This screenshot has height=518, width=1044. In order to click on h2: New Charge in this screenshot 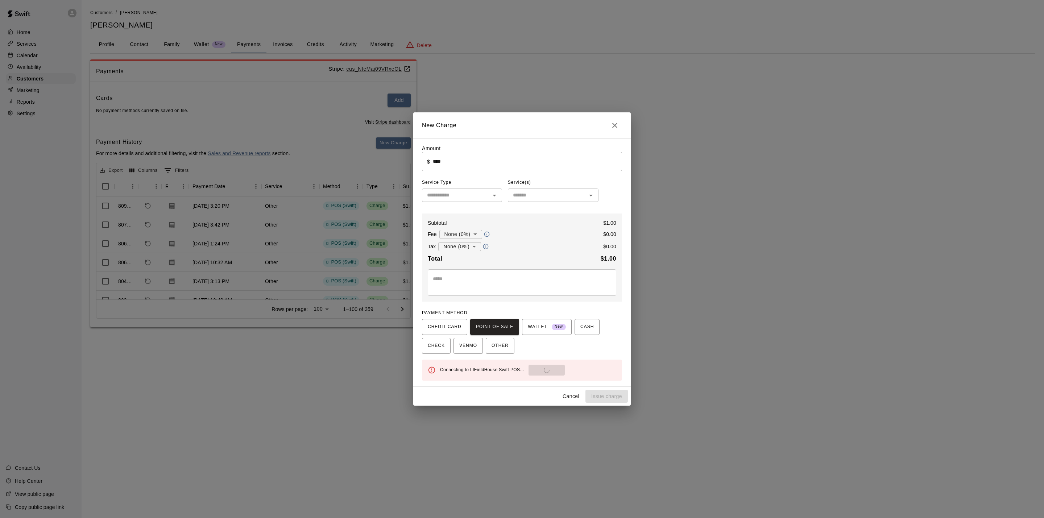, I will do `click(522, 125)`.